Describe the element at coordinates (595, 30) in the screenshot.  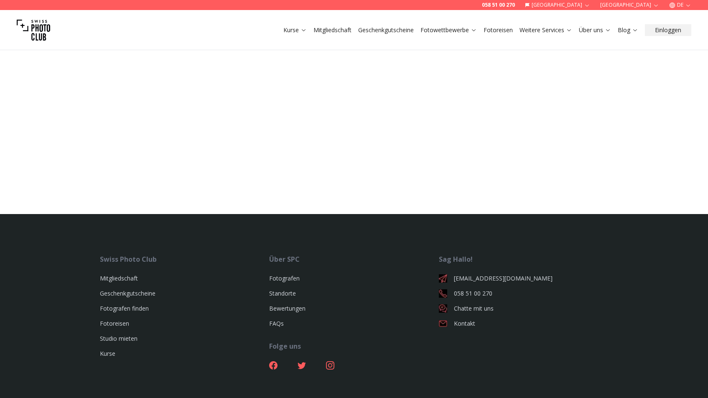
I see `a: Über uns` at that location.